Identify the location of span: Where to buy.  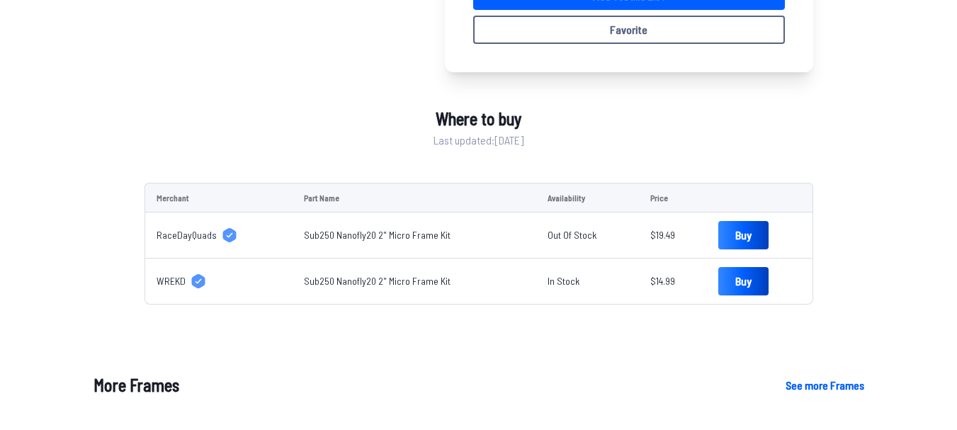
(478, 119).